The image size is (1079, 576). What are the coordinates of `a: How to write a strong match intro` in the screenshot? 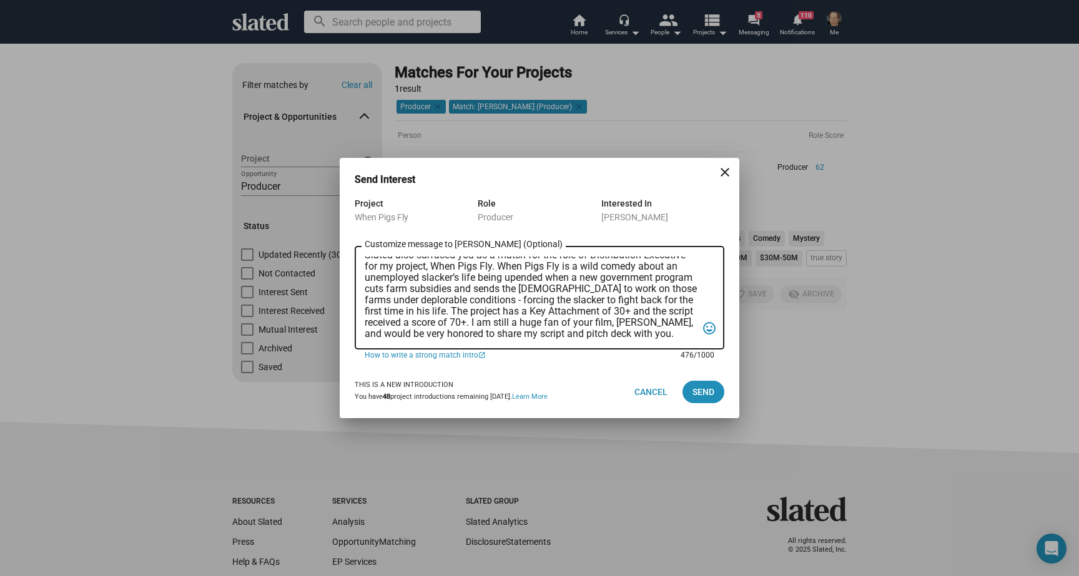 It's located at (518, 355).